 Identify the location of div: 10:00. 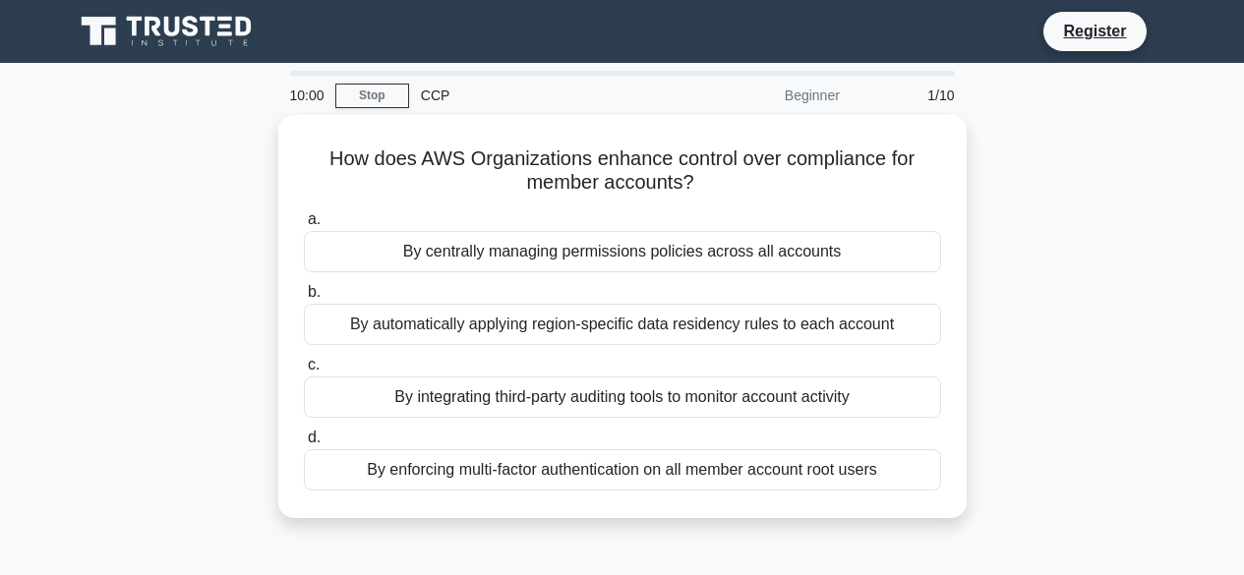
(307, 95).